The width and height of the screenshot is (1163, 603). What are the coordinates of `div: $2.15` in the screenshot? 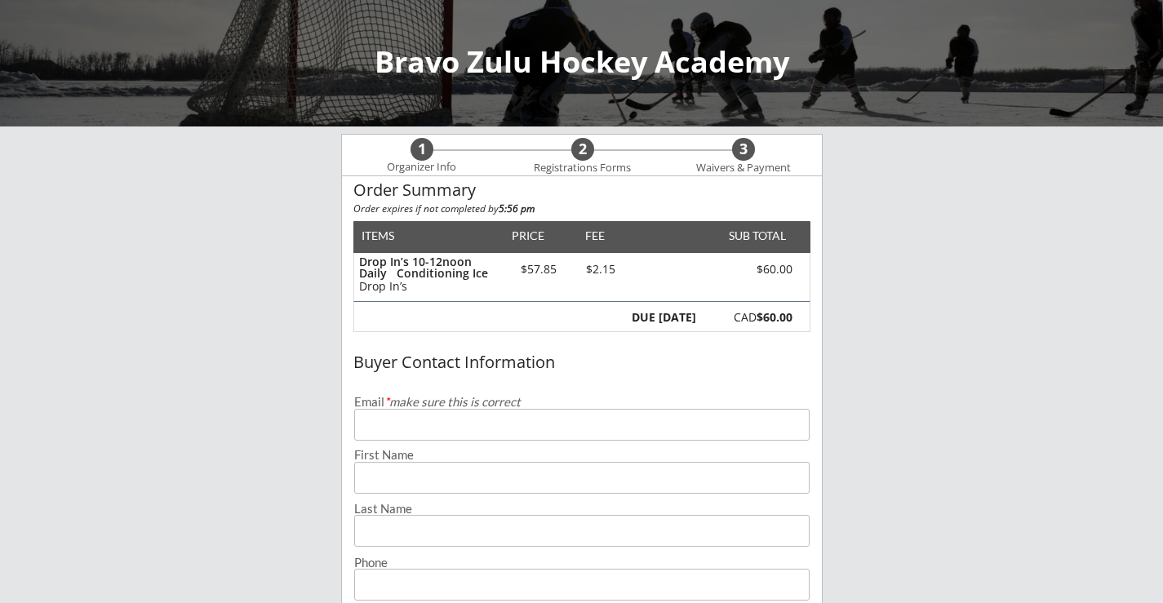 It's located at (601, 269).